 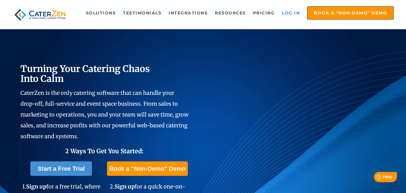 What do you see at coordinates (236, 13) in the screenshot?
I see `div: Navigation Menu` at bounding box center [236, 13].